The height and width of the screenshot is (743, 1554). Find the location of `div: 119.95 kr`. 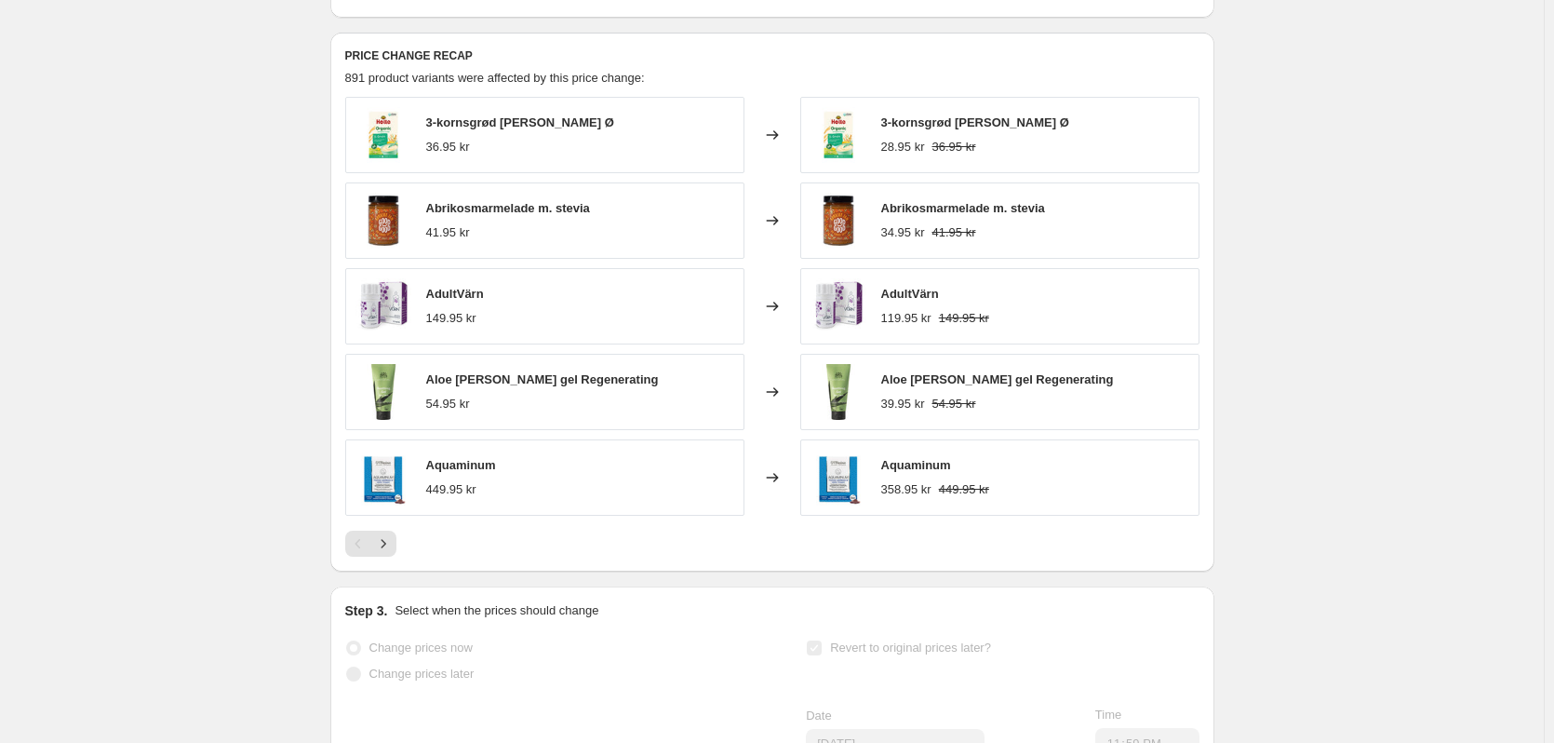

div: 119.95 kr is located at coordinates (907, 318).